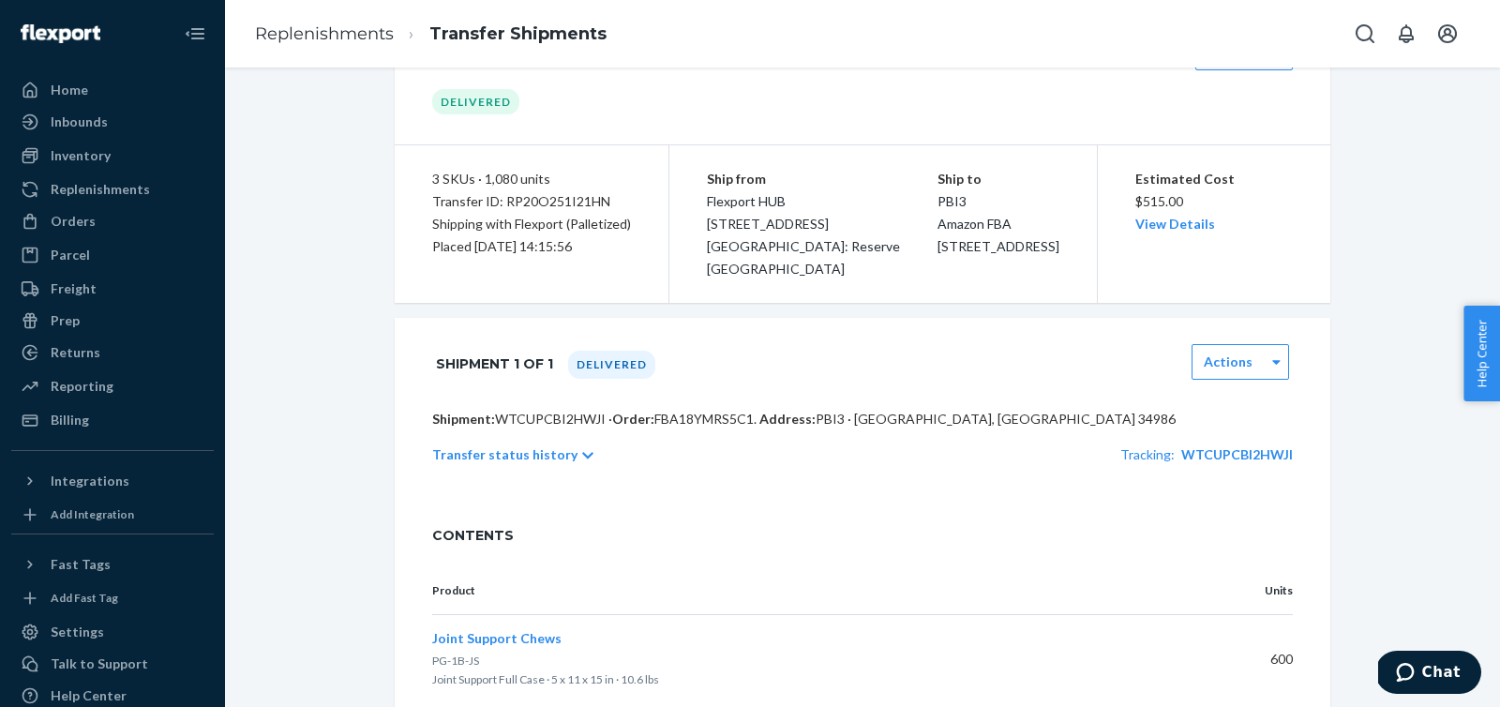 The image size is (1500, 707). I want to click on div: Returns, so click(75, 353).